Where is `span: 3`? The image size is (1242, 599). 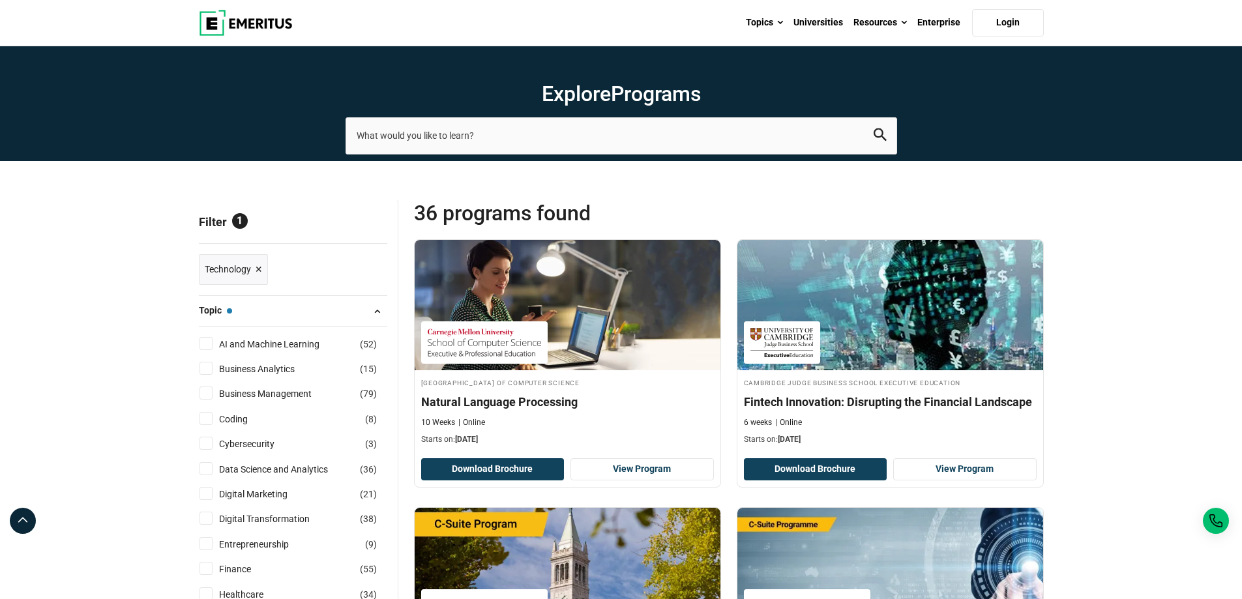
span: 3 is located at coordinates (371, 444).